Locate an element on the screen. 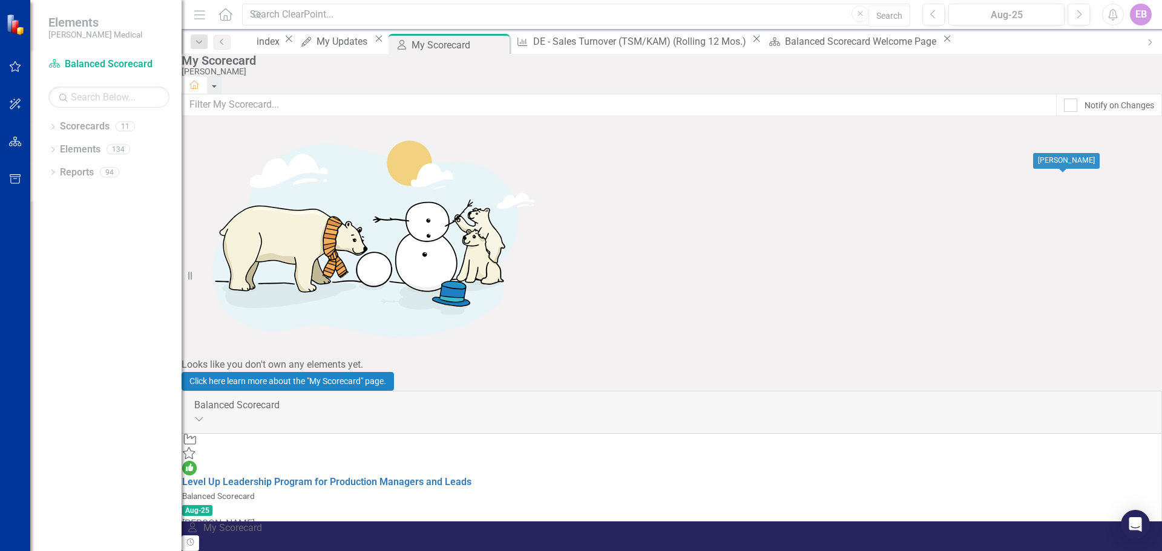 This screenshot has width=1162, height=551. div: Open Intercom Messenger is located at coordinates (1136, 525).